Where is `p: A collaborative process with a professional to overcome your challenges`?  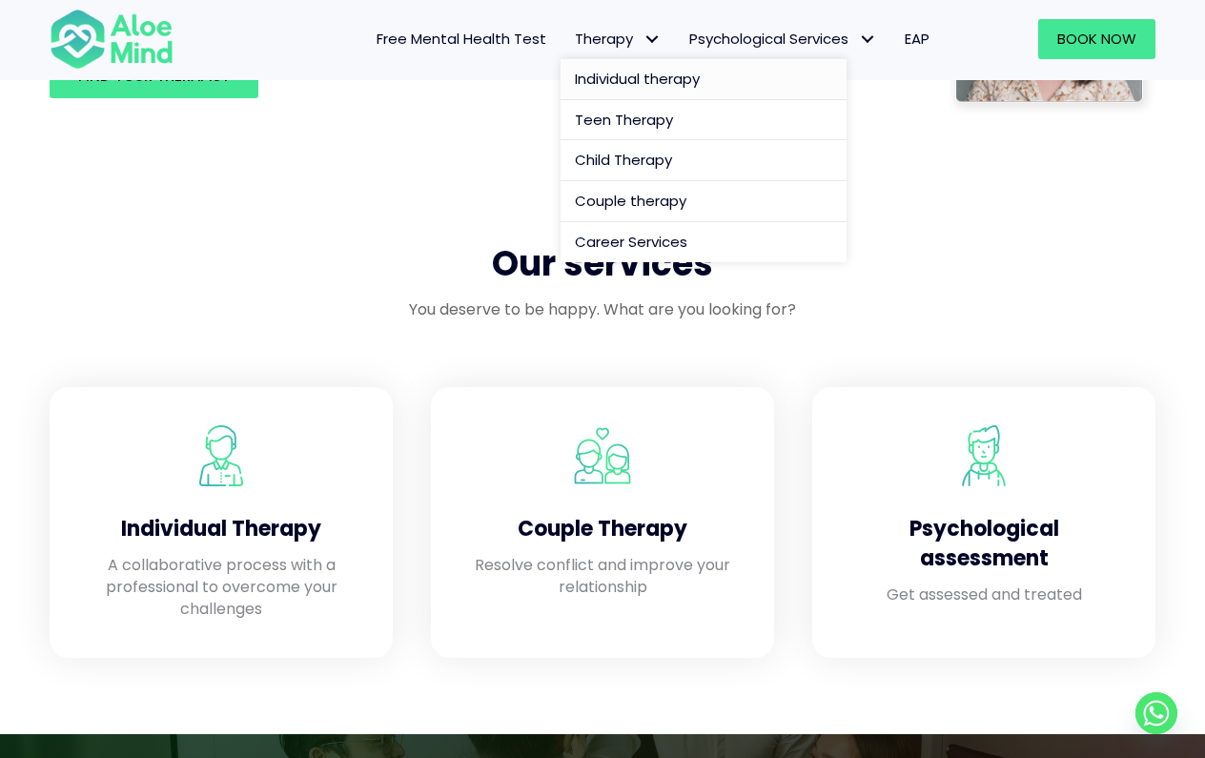
p: A collaborative process with a professional to overcome your challenges is located at coordinates (221, 587).